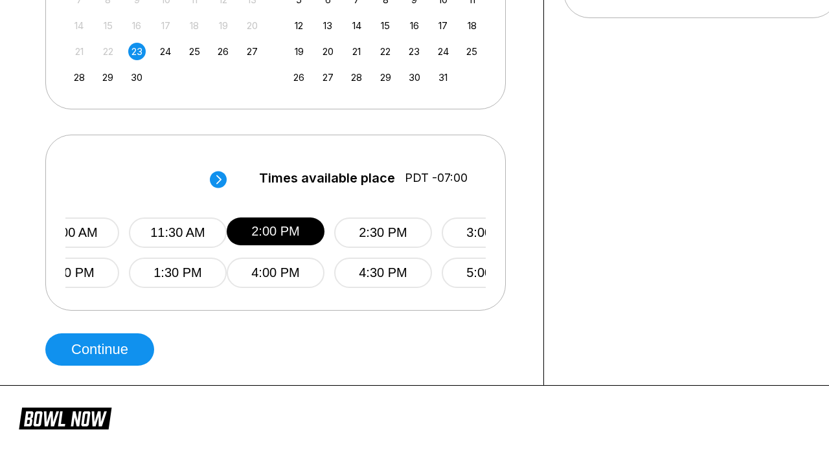  Describe the element at coordinates (299, 51) in the screenshot. I see `div: Choose Sunday, October 19th, 2025` at that location.